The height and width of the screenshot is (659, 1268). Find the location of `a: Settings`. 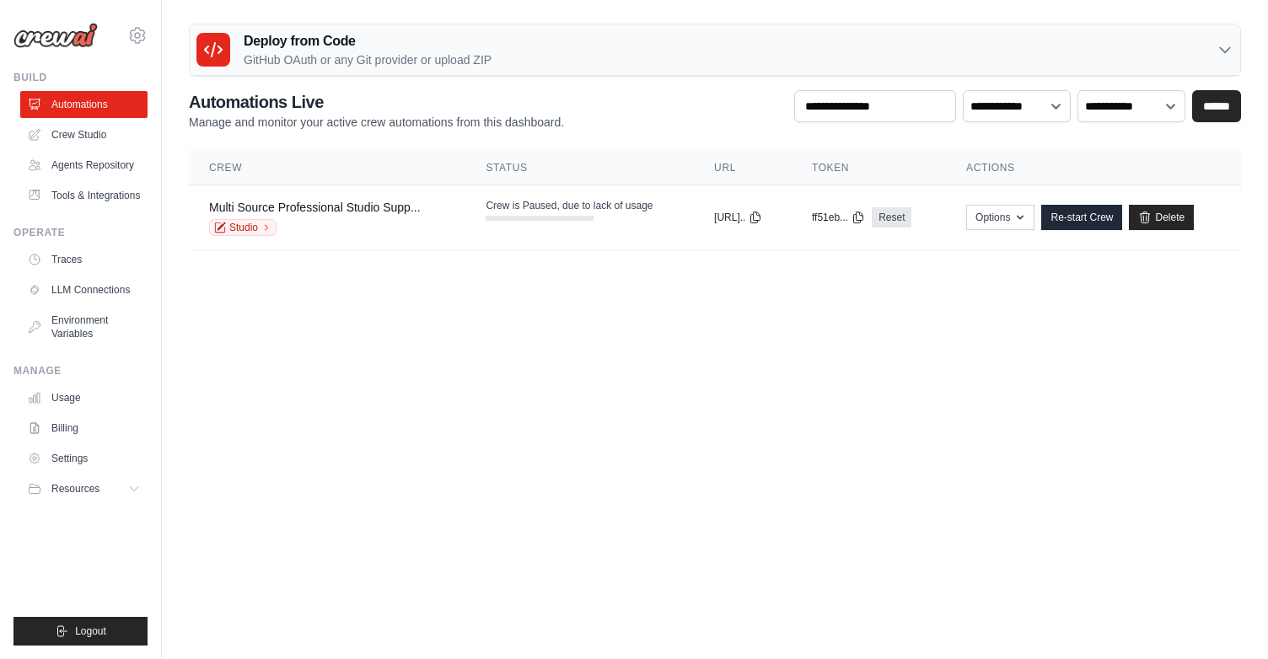

a: Settings is located at coordinates (83, 458).